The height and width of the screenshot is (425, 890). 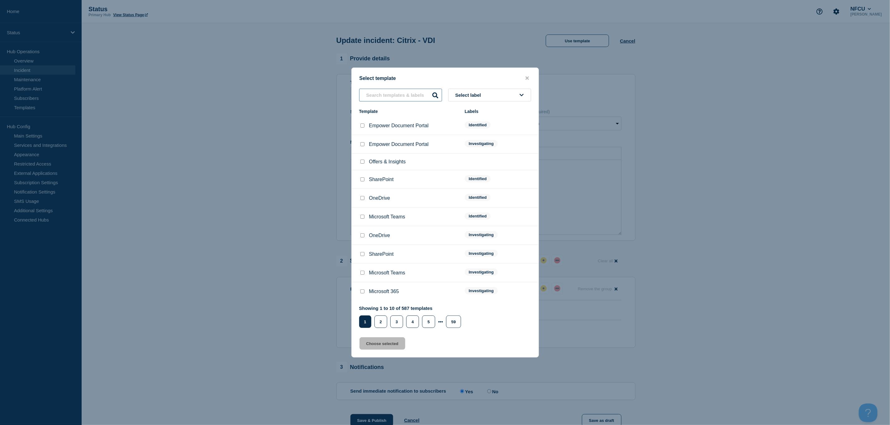 I want to click on button: Choose selected, so click(x=382, y=344).